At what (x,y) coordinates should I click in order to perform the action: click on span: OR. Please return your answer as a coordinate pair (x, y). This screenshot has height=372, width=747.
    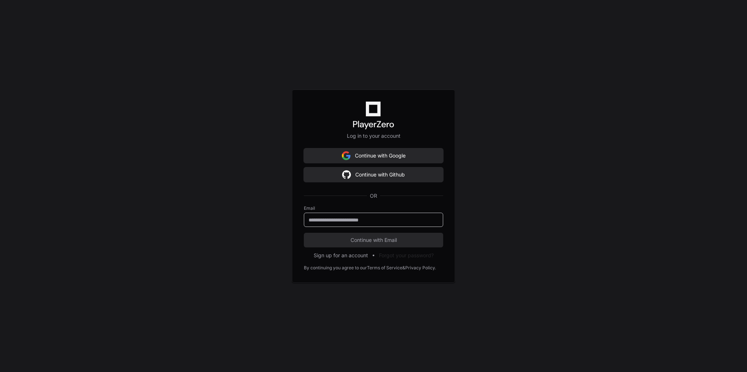
    Looking at the image, I should click on (374, 196).